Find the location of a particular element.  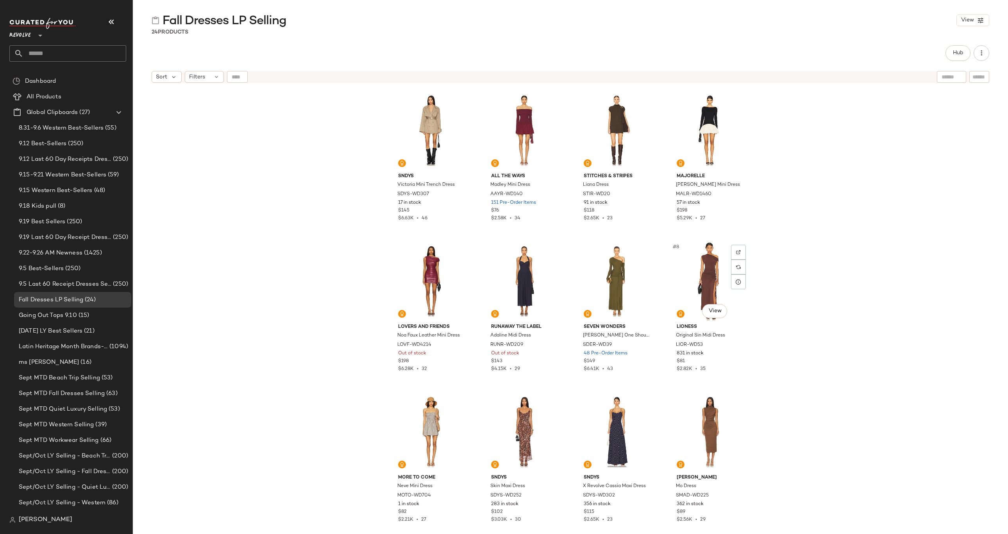

span: 9.5 Best-Sellers is located at coordinates (41, 269).